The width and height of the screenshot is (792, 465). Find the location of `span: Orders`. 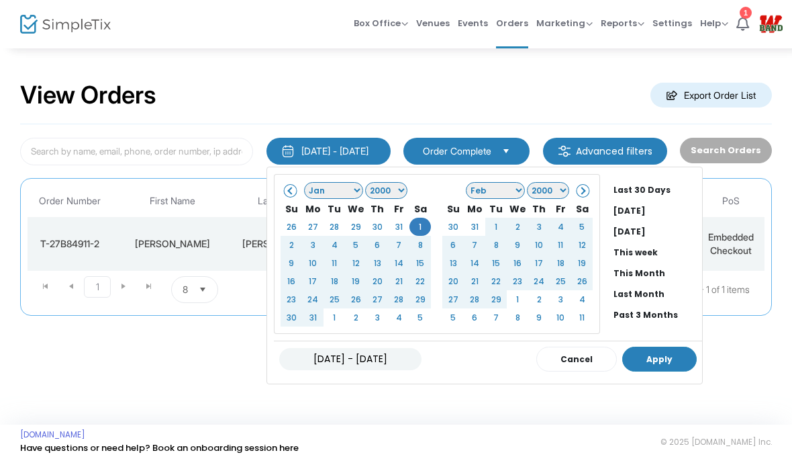

span: Orders is located at coordinates (512, 23).